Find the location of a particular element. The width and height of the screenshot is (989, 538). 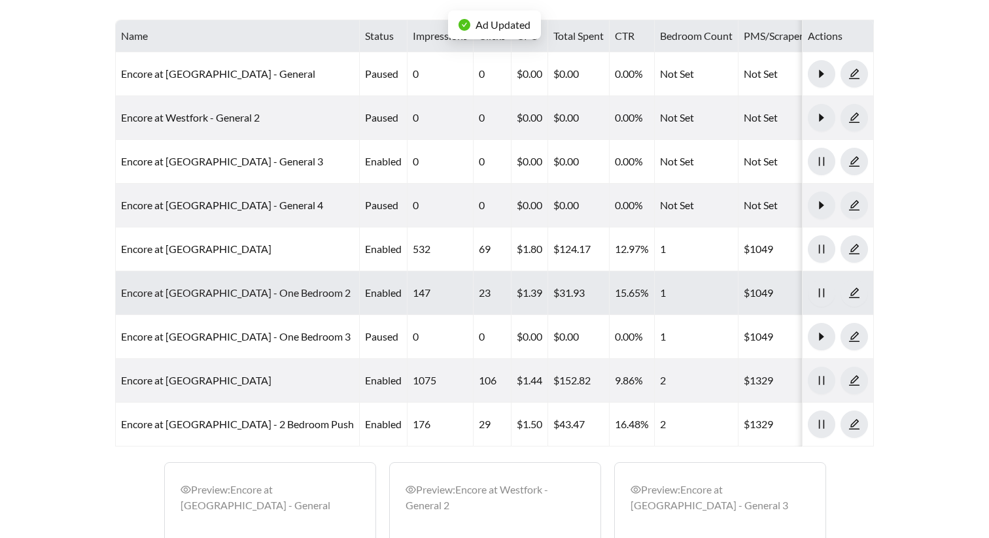

td: 12.97% is located at coordinates (632, 249).